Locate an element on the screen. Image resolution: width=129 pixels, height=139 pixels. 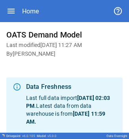
p: Last full data import . Latest data from data warehouse is from is located at coordinates (71, 110).